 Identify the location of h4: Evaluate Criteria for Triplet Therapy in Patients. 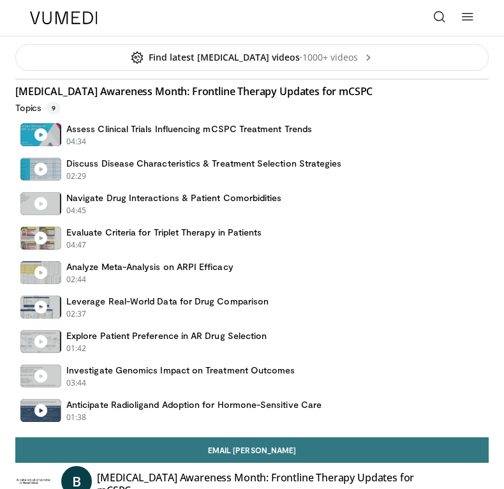
(164, 232).